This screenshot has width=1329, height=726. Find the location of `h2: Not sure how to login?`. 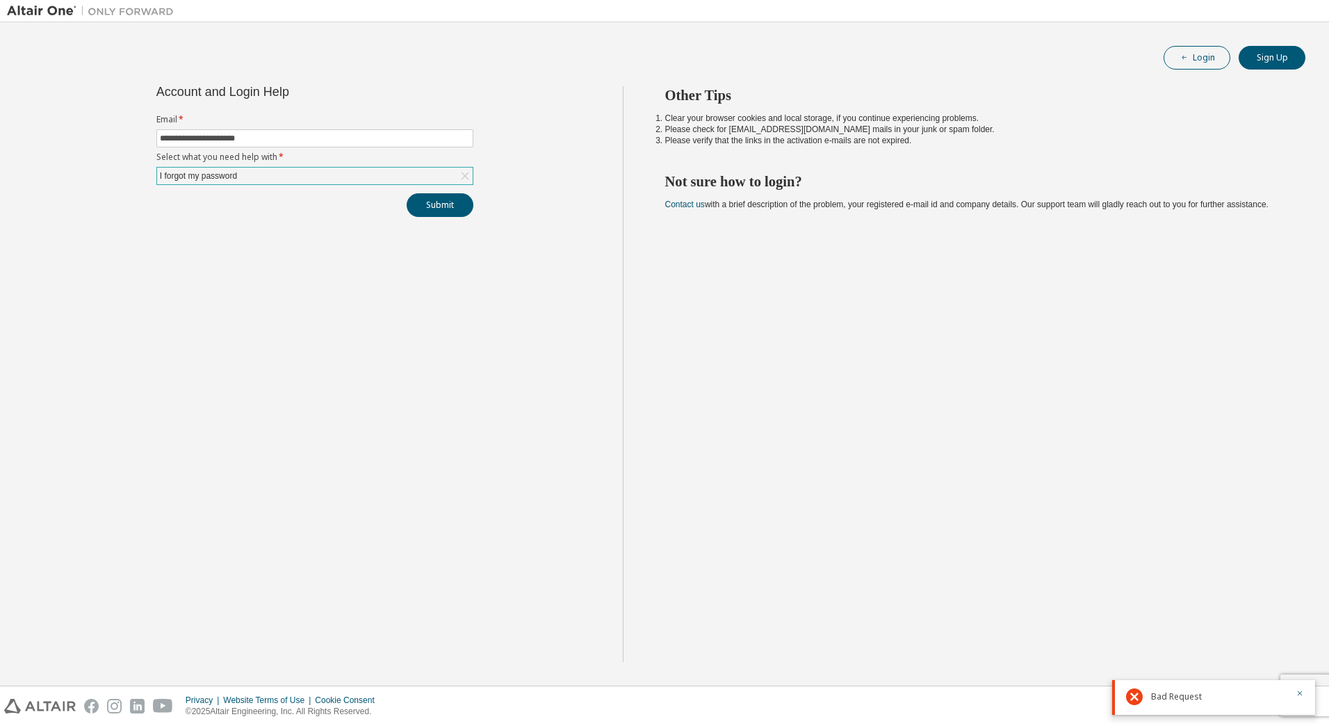

h2: Not sure how to login? is located at coordinates (973, 181).